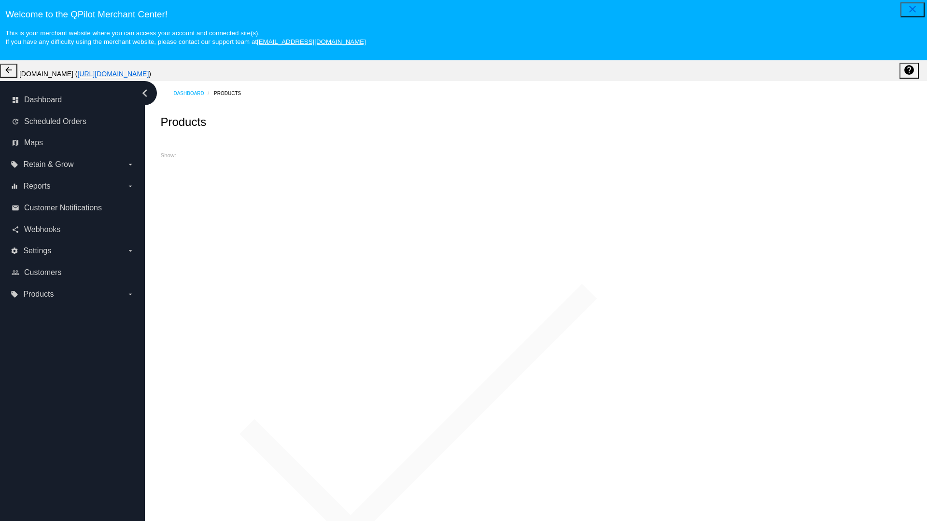 The width and height of the screenshot is (927, 521). I want to click on span: Dashboard, so click(43, 100).